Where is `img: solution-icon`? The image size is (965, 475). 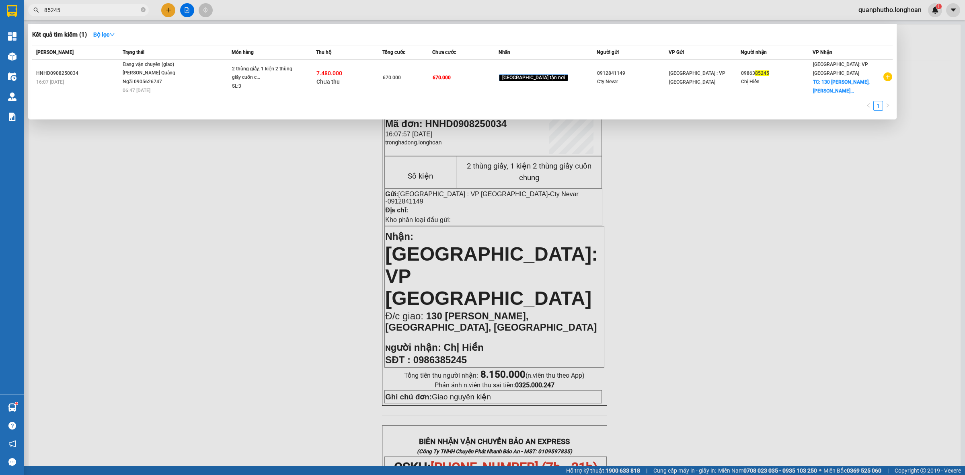
img: solution-icon is located at coordinates (12, 117).